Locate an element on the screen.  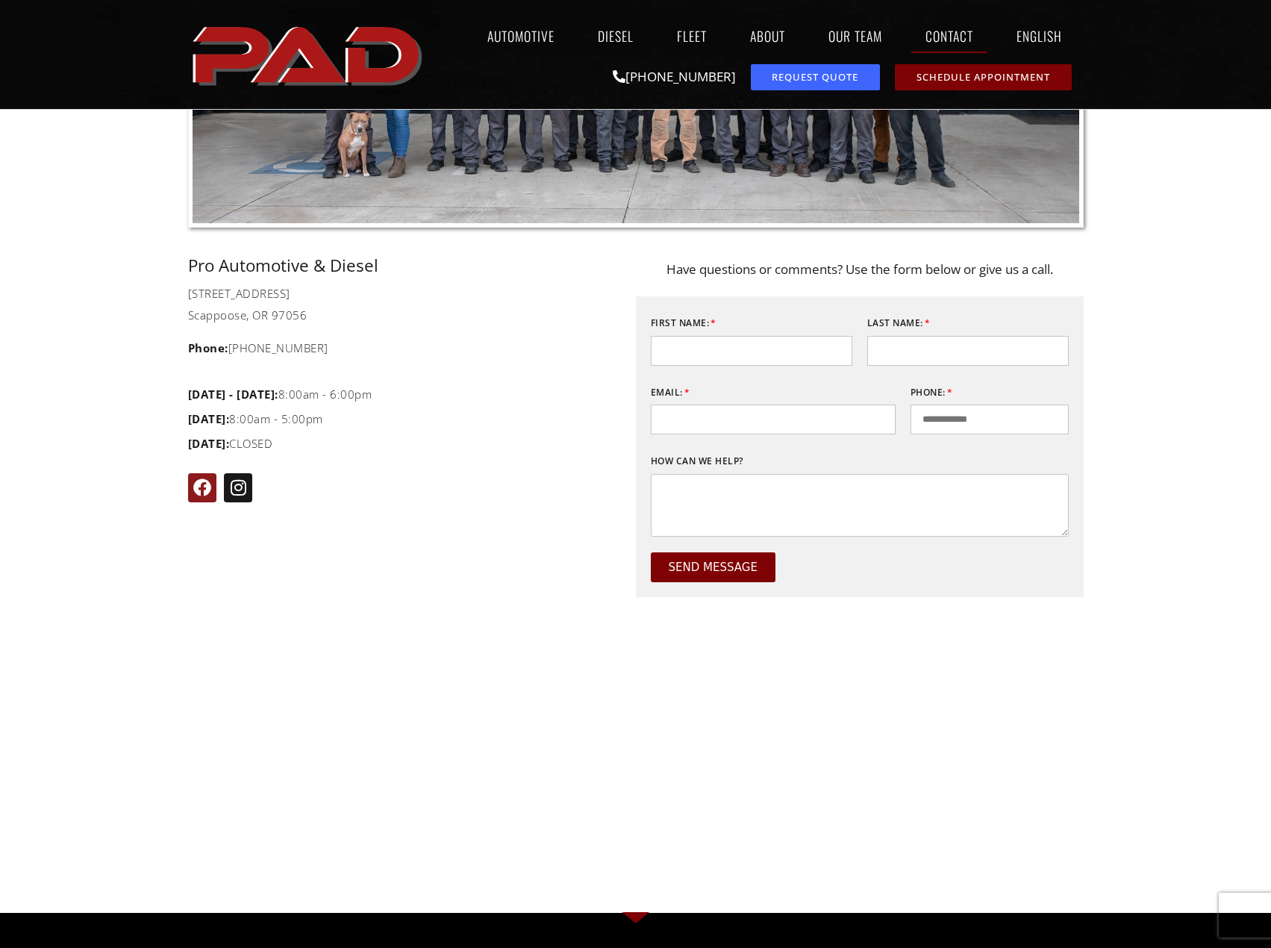
label: Email: is located at coordinates (670, 393).